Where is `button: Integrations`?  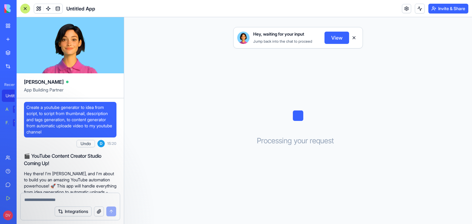 button: Integrations is located at coordinates (73, 212).